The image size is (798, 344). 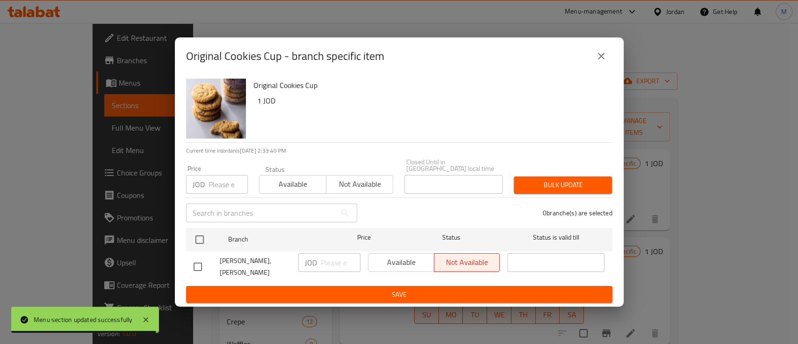 I want to click on h2: Original Cookies Cup - branch specific item, so click(x=285, y=56).